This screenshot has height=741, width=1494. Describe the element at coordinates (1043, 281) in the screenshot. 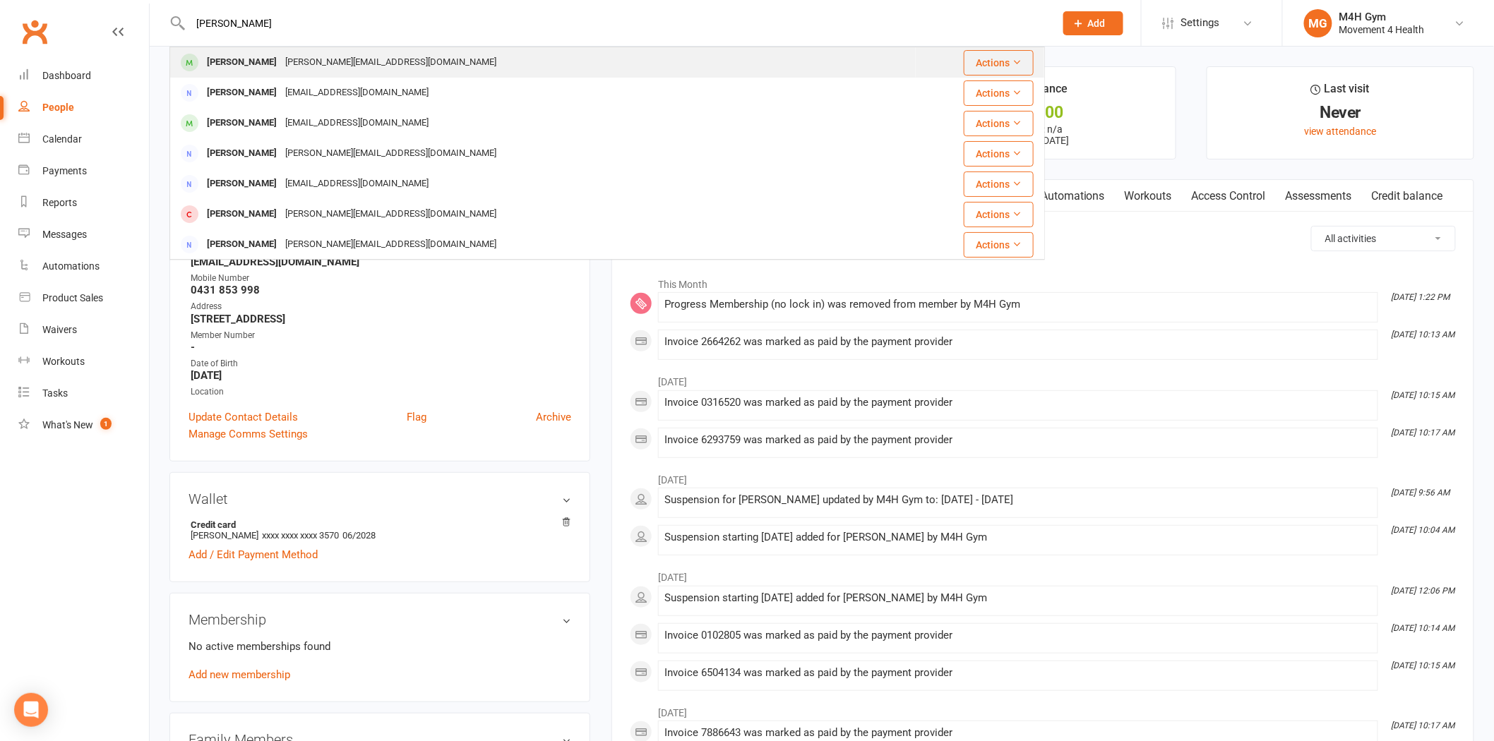

I see `li: This Month` at that location.